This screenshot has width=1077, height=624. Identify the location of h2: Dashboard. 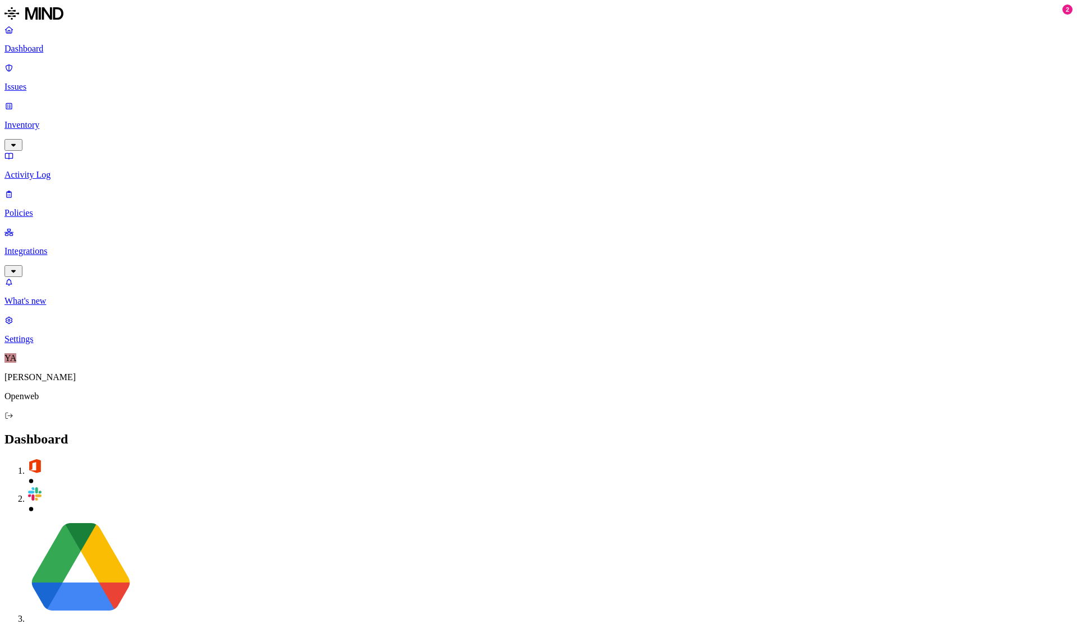
(538, 439).